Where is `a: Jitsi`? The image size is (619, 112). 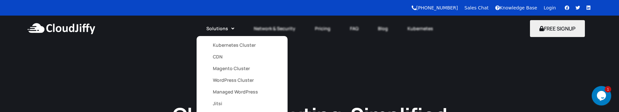
a: Jitsi is located at coordinates (242, 104).